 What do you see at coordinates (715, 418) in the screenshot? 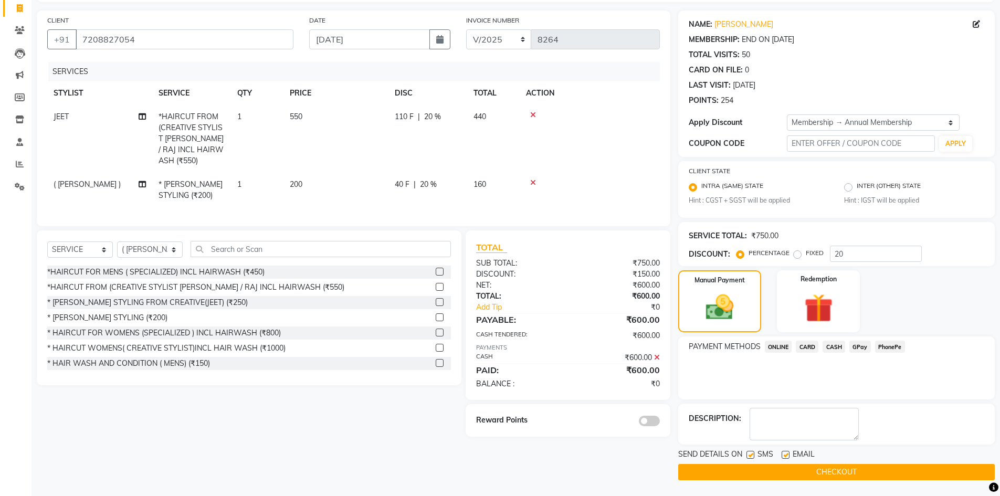
I see `div: DESCRIPTION:` at bounding box center [715, 418].